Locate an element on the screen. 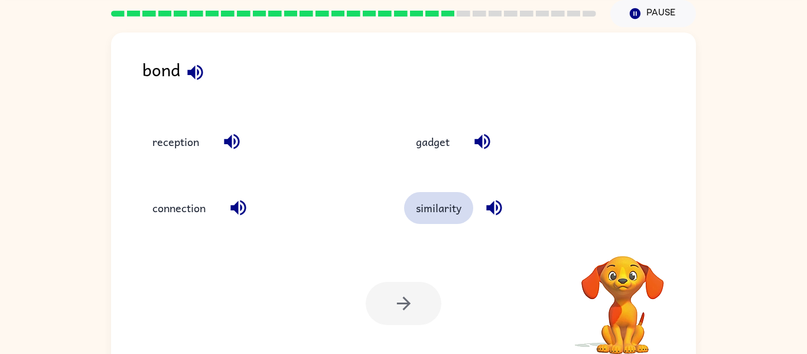 The width and height of the screenshot is (807, 354). button: reception is located at coordinates (175, 141).